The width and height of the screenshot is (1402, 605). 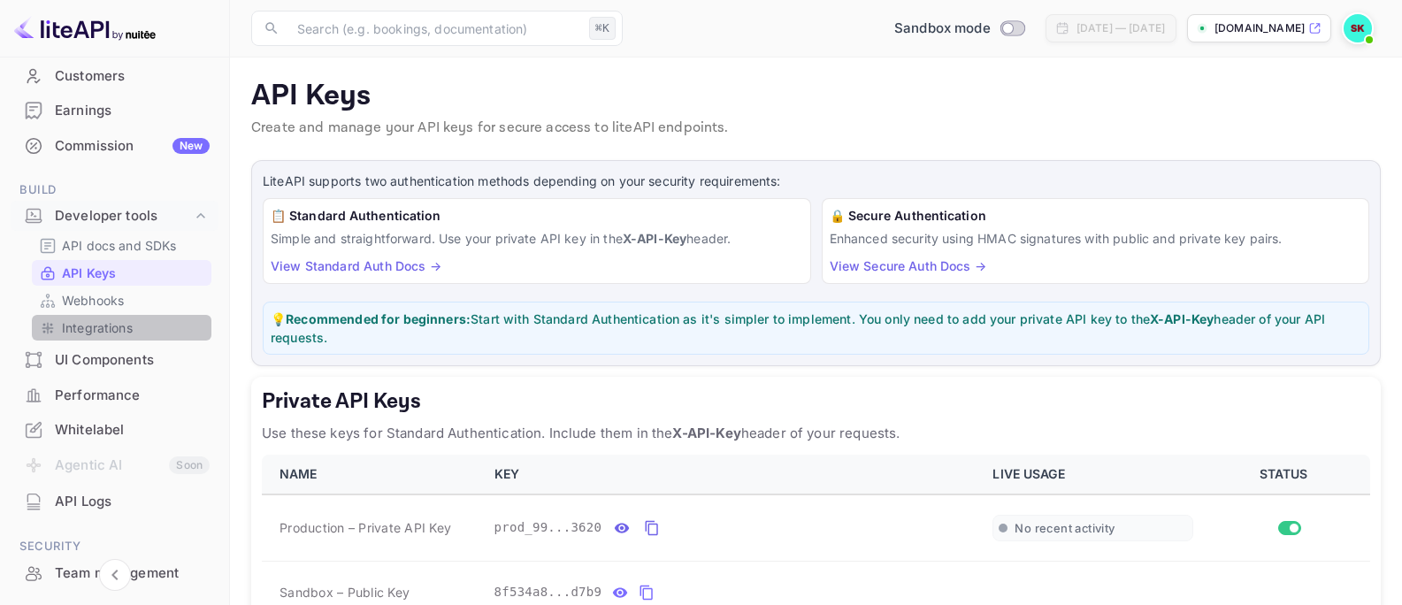 I want to click on div: CommissionNew, so click(x=114, y=146).